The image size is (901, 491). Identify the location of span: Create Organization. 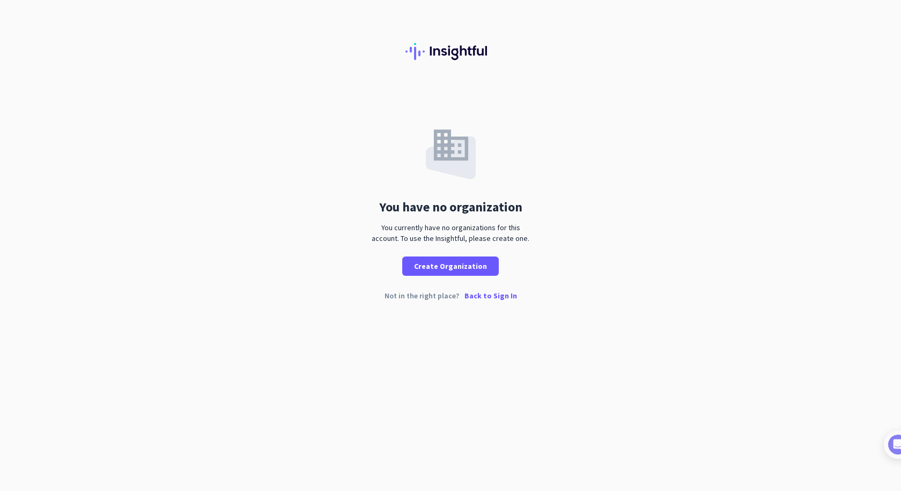
(451, 266).